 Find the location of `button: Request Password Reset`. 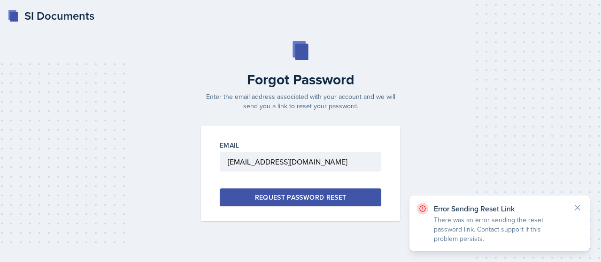

button: Request Password Reset is located at coordinates (301, 198).